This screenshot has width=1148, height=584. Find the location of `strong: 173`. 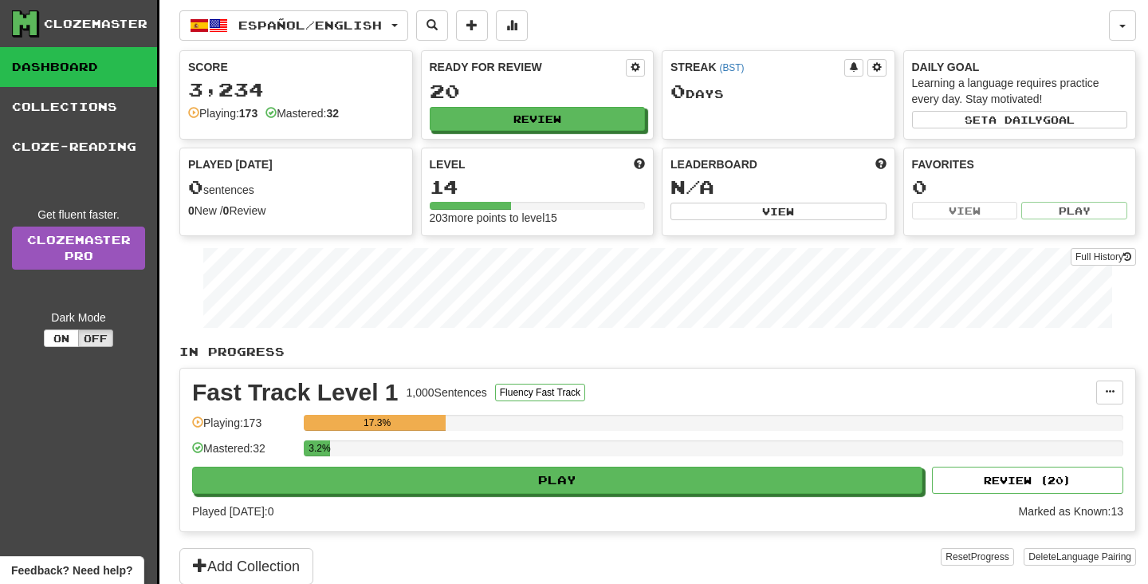

strong: 173 is located at coordinates (248, 113).